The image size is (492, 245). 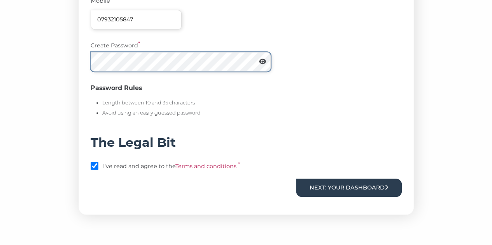 I want to click on strong: Password Rules, so click(x=116, y=88).